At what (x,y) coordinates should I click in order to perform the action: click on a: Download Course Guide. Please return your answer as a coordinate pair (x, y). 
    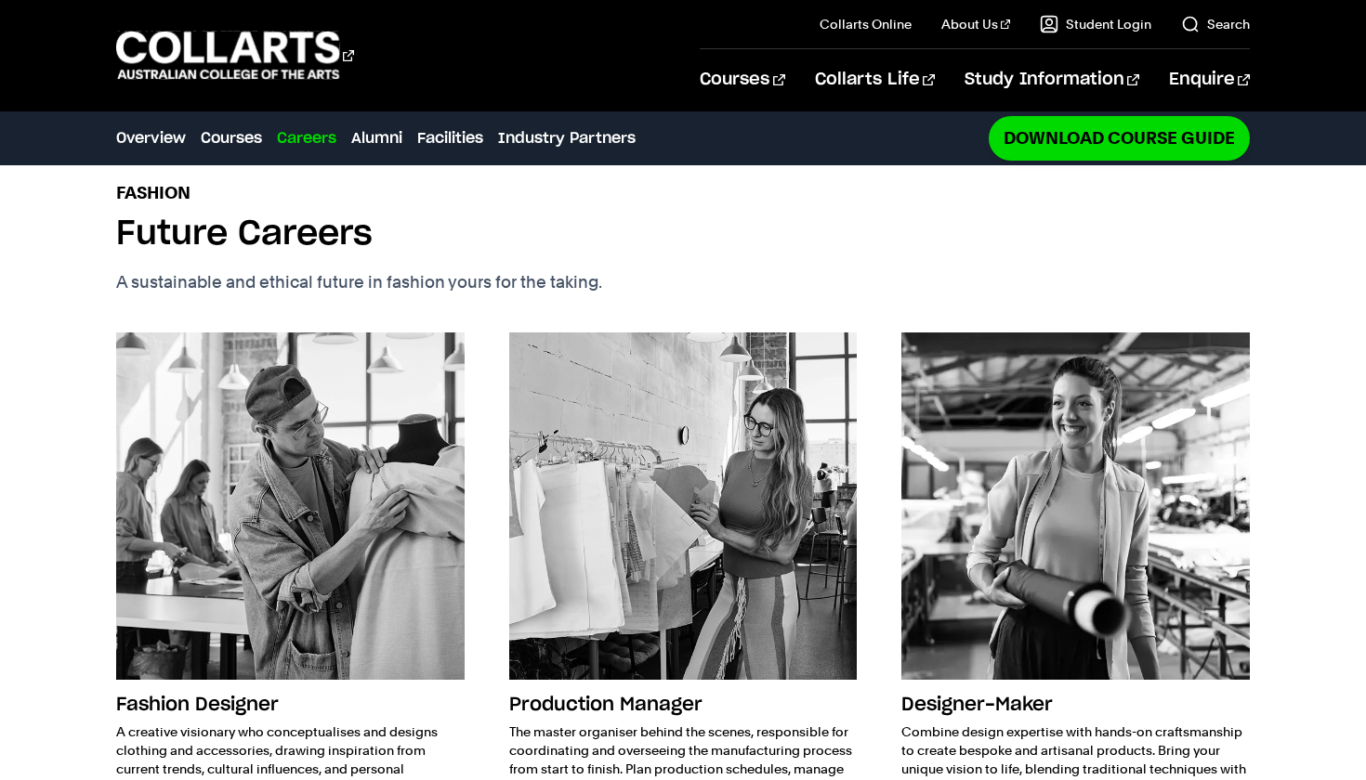
    Looking at the image, I should click on (1118, 137).